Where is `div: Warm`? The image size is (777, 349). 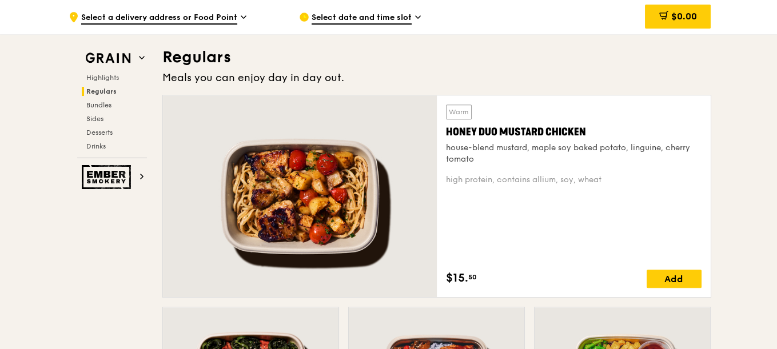 div: Warm is located at coordinates (458, 112).